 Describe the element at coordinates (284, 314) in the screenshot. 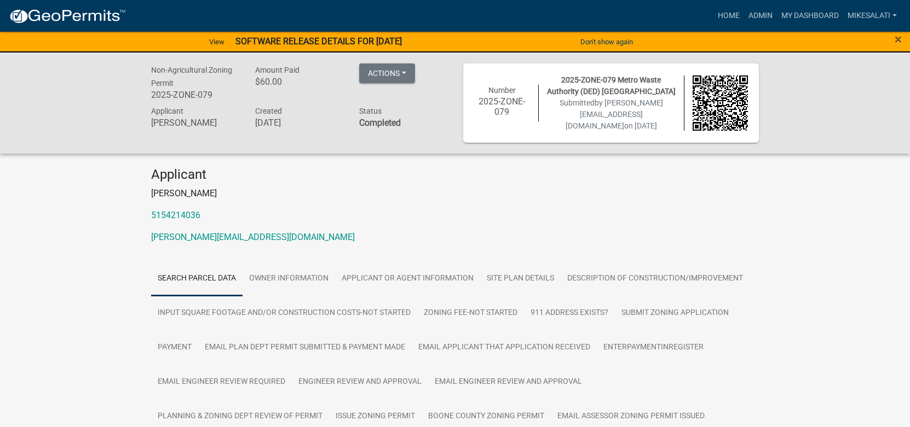

I see `a: Input Square Footage and/or Construction Costs-Not Started` at that location.